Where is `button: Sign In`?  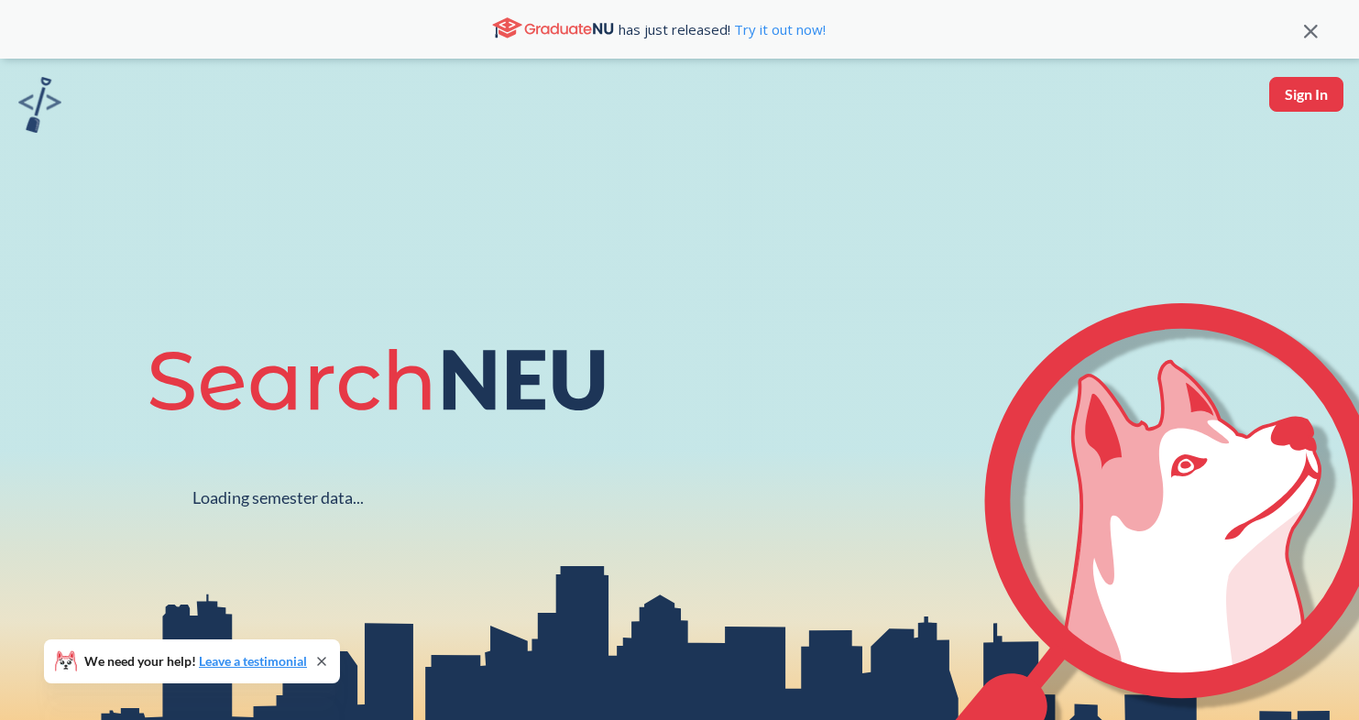
button: Sign In is located at coordinates (1306, 94).